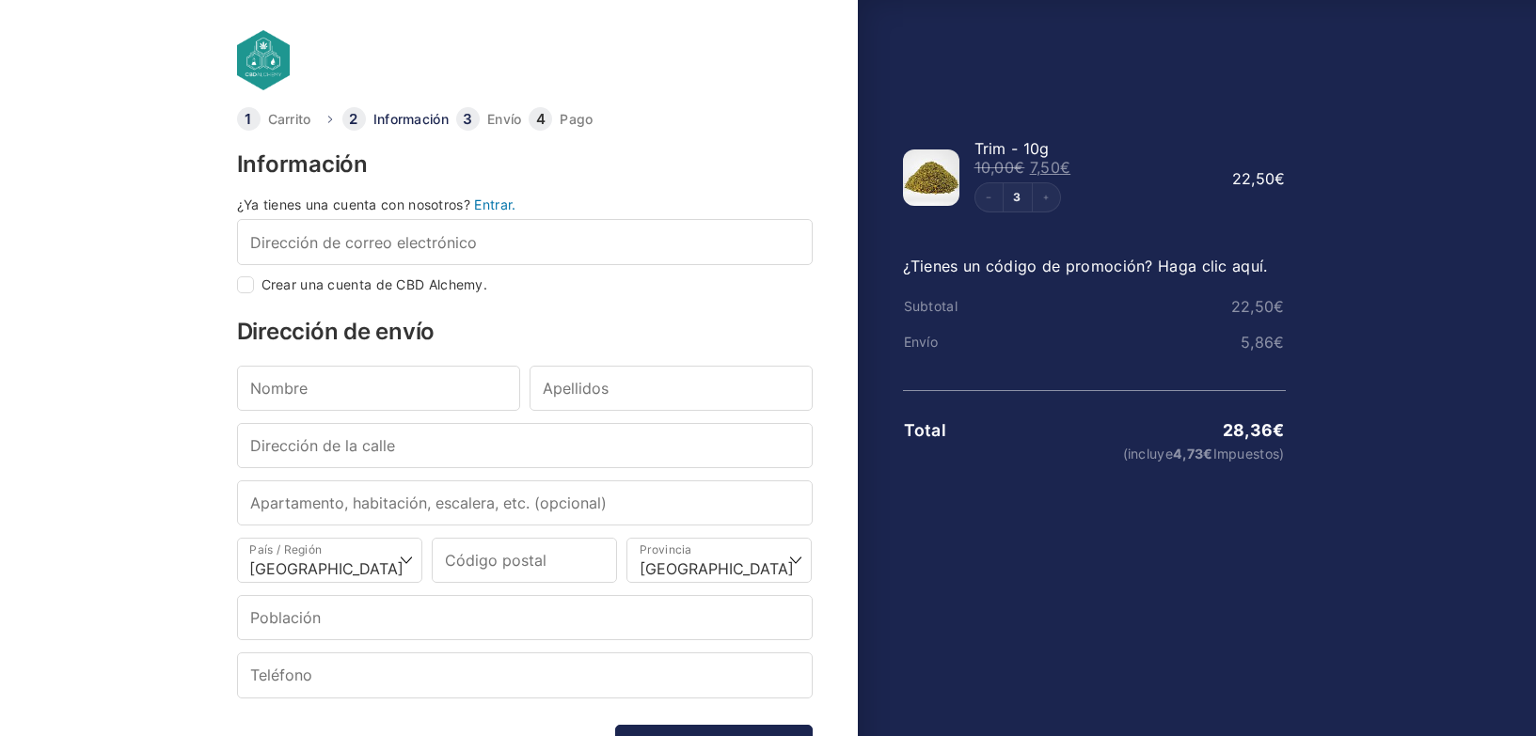 The height and width of the screenshot is (736, 1536). Describe the element at coordinates (1000, 167) in the screenshot. I see `bdi: 10,00` at that location.